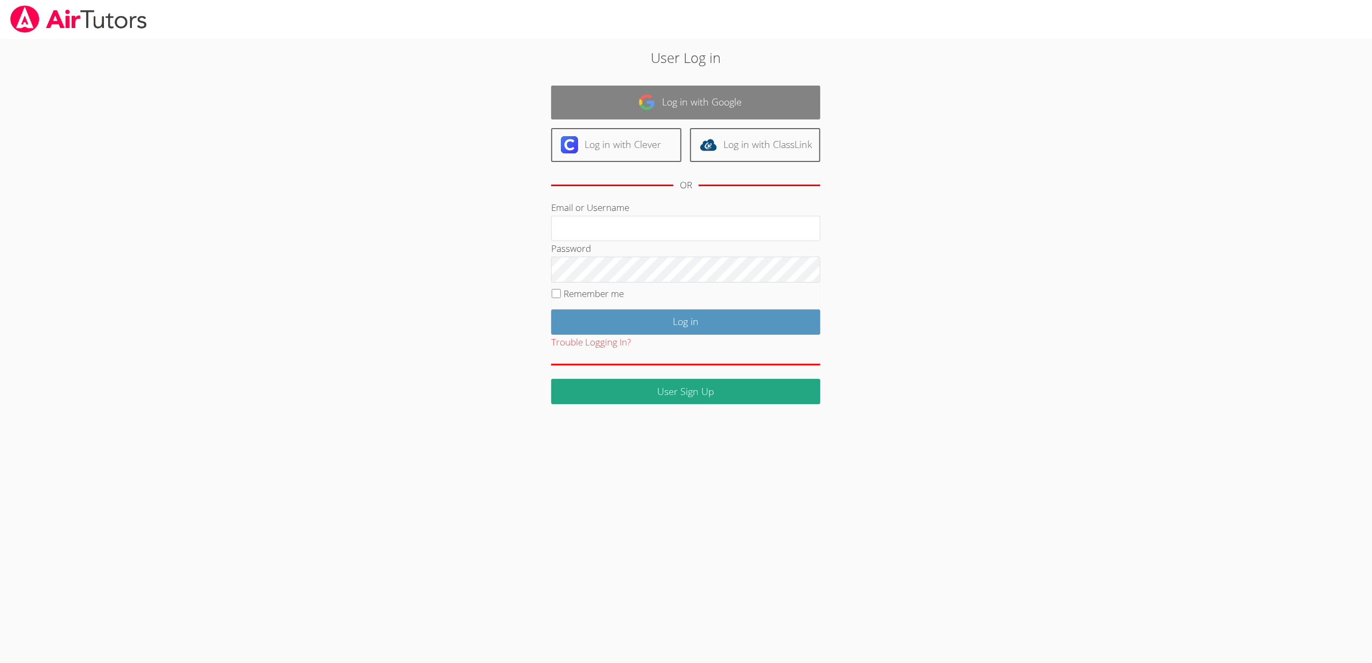 The height and width of the screenshot is (663, 1372). Describe the element at coordinates (594, 293) in the screenshot. I see `label: Remember me` at that location.